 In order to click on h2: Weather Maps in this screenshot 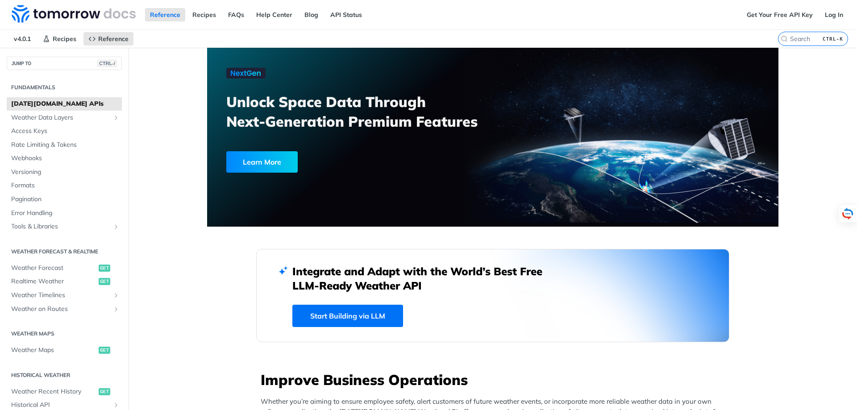, I will do `click(64, 334)`.